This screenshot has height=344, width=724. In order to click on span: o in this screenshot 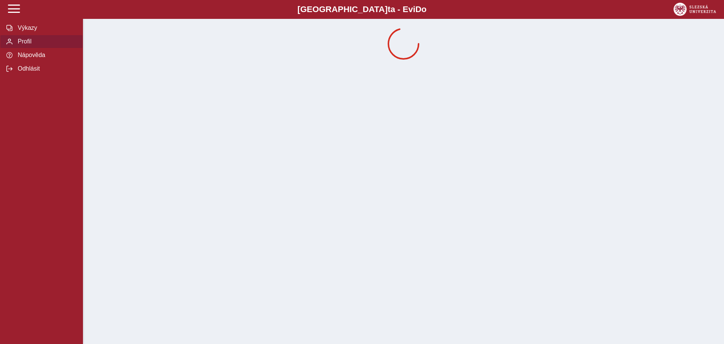, I will do `click(424, 9)`.